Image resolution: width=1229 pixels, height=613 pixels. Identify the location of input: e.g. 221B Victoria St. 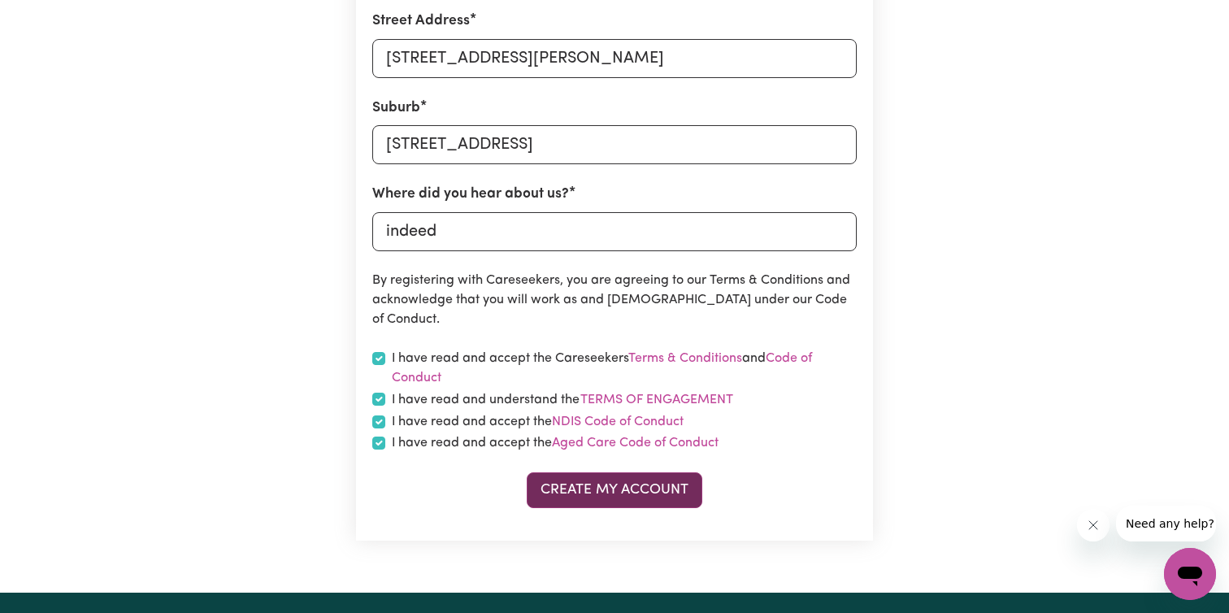
(614, 59).